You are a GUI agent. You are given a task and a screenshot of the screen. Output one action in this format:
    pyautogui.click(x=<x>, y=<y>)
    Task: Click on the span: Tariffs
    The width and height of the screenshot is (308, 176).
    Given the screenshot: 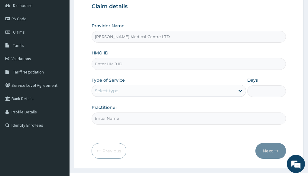 What is the action you would take?
    pyautogui.click(x=18, y=45)
    